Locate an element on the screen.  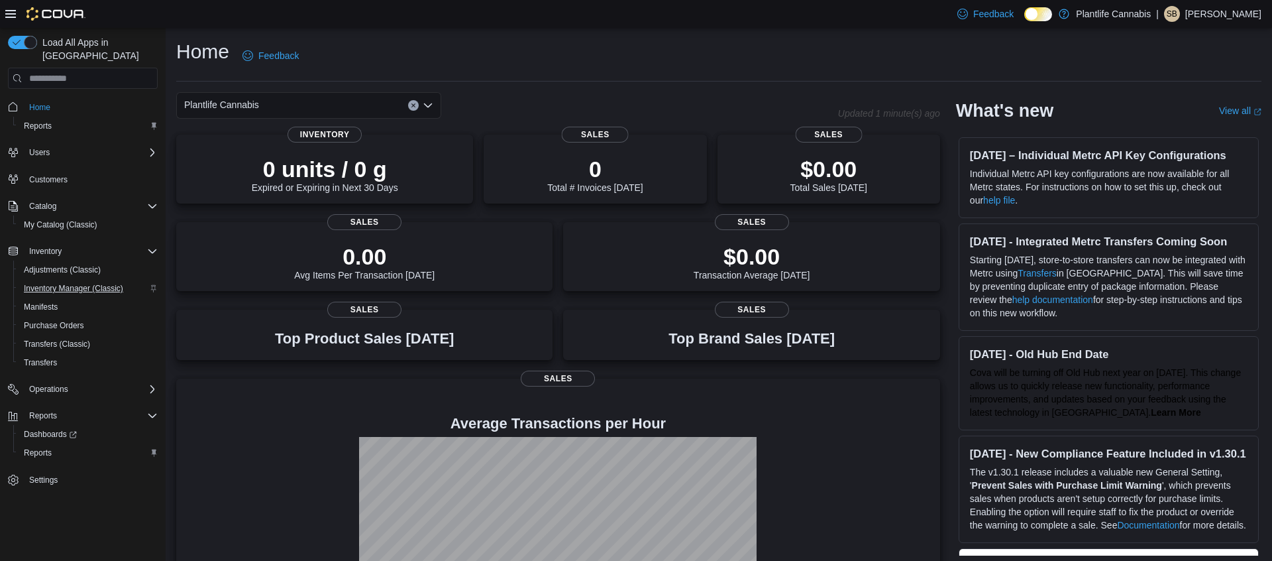
a: Dashboards is located at coordinates (50, 434).